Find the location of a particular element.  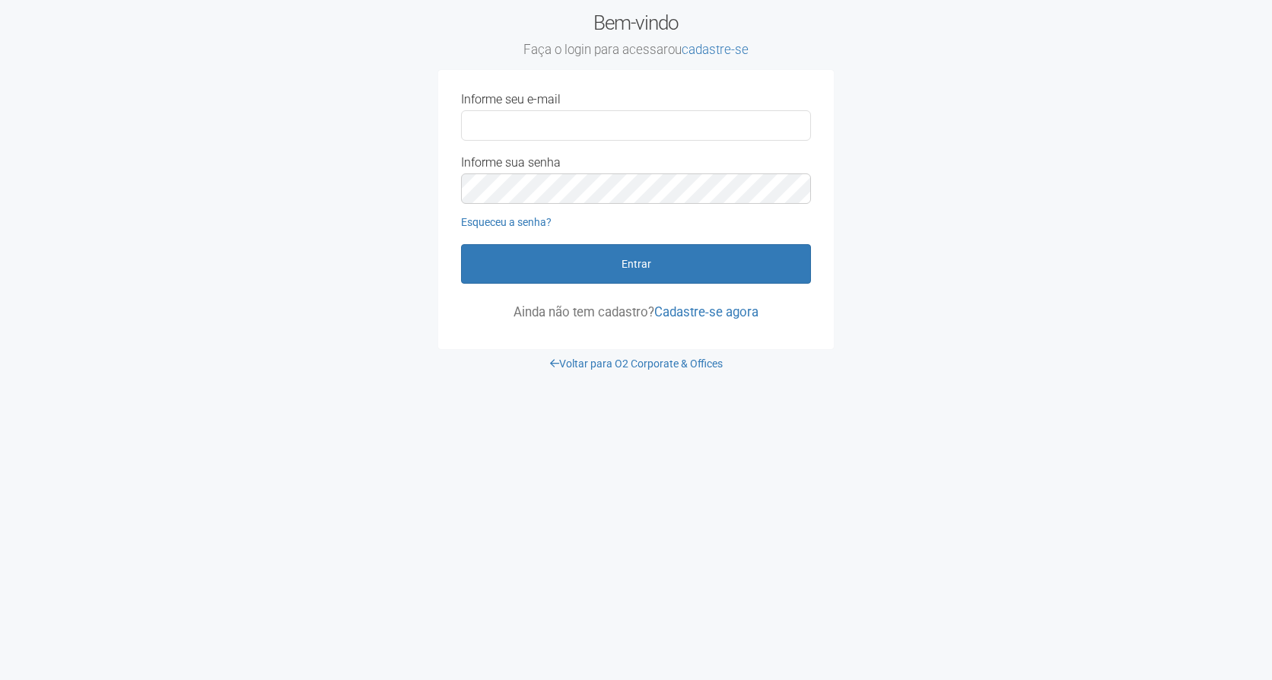

label: Informe sua senha is located at coordinates (510, 163).